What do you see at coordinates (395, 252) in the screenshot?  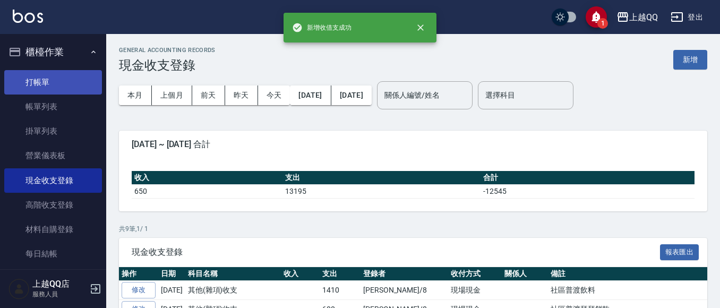 I see `span: 現金收支登錄` at bounding box center [395, 252].